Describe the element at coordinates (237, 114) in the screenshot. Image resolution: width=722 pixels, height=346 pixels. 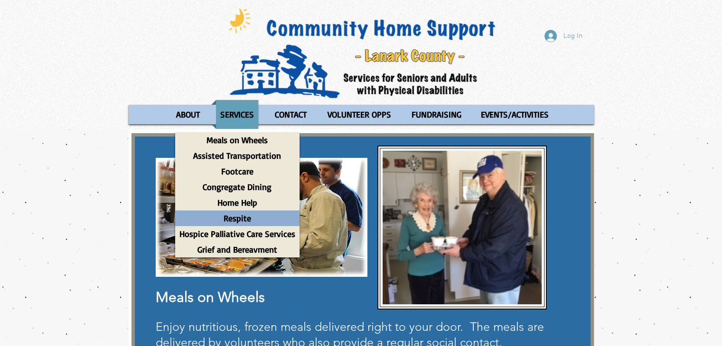
I see `p: SERVICES` at that location.